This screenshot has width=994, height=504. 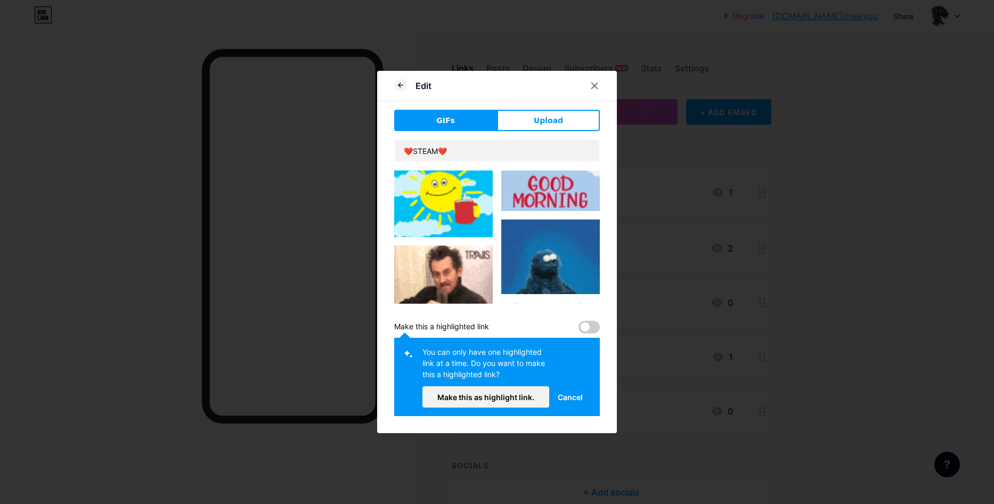 I want to click on span: Upload, so click(x=548, y=120).